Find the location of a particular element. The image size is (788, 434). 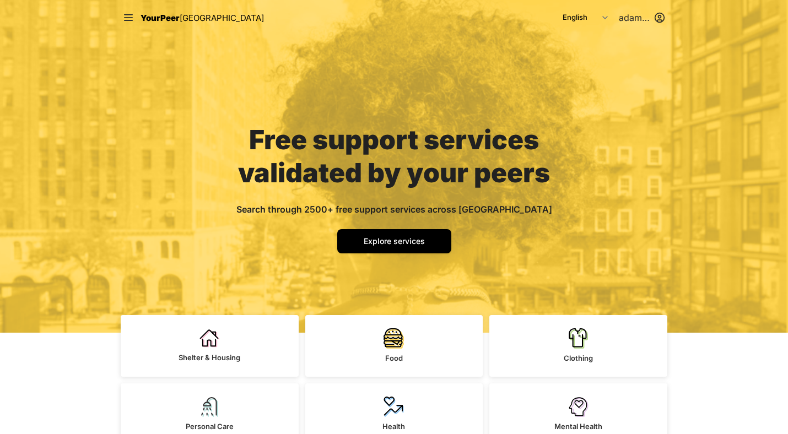

button: adamabard is located at coordinates (642, 18).